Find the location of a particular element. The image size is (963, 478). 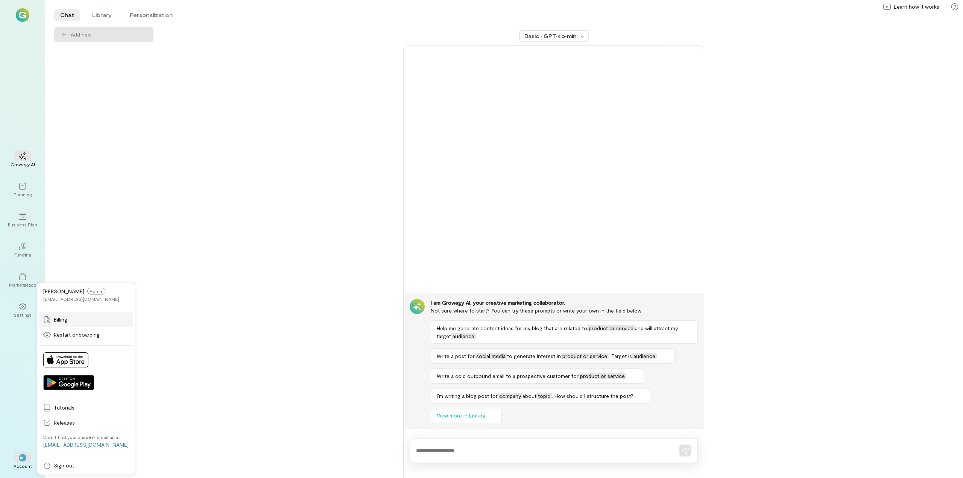

div: Marketplace is located at coordinates (23, 285).